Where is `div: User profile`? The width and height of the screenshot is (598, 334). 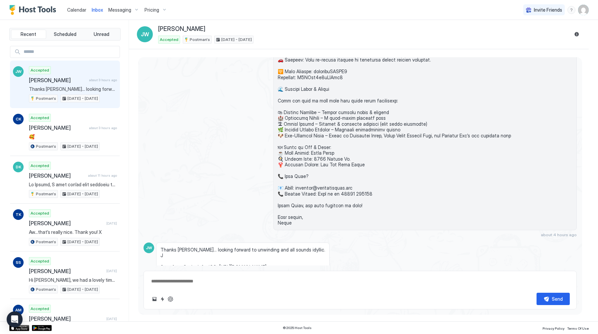 div: User profile is located at coordinates (584, 10).